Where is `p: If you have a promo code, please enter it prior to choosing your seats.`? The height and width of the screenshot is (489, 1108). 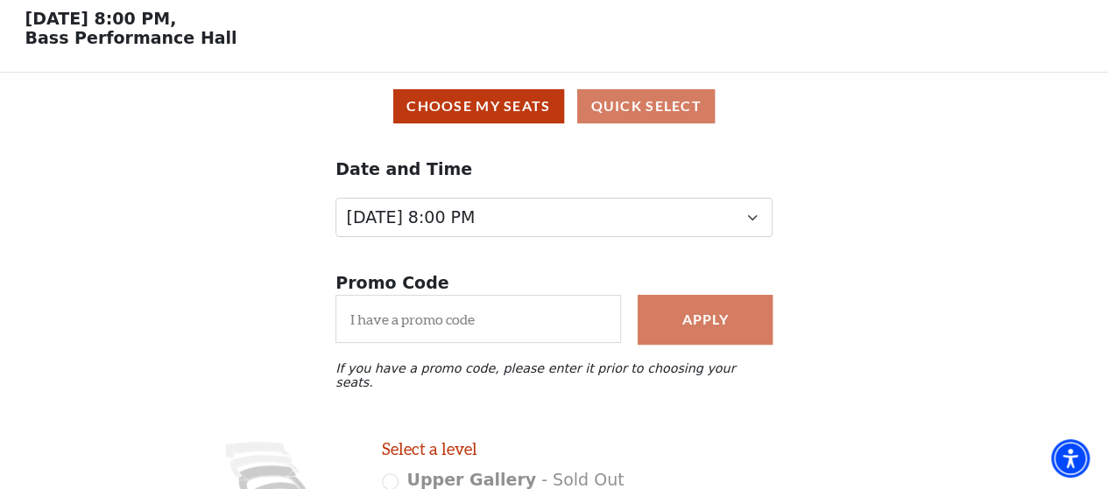
p: If you have a promo code, please enter it prior to choosing your seats. is located at coordinates (553, 376).